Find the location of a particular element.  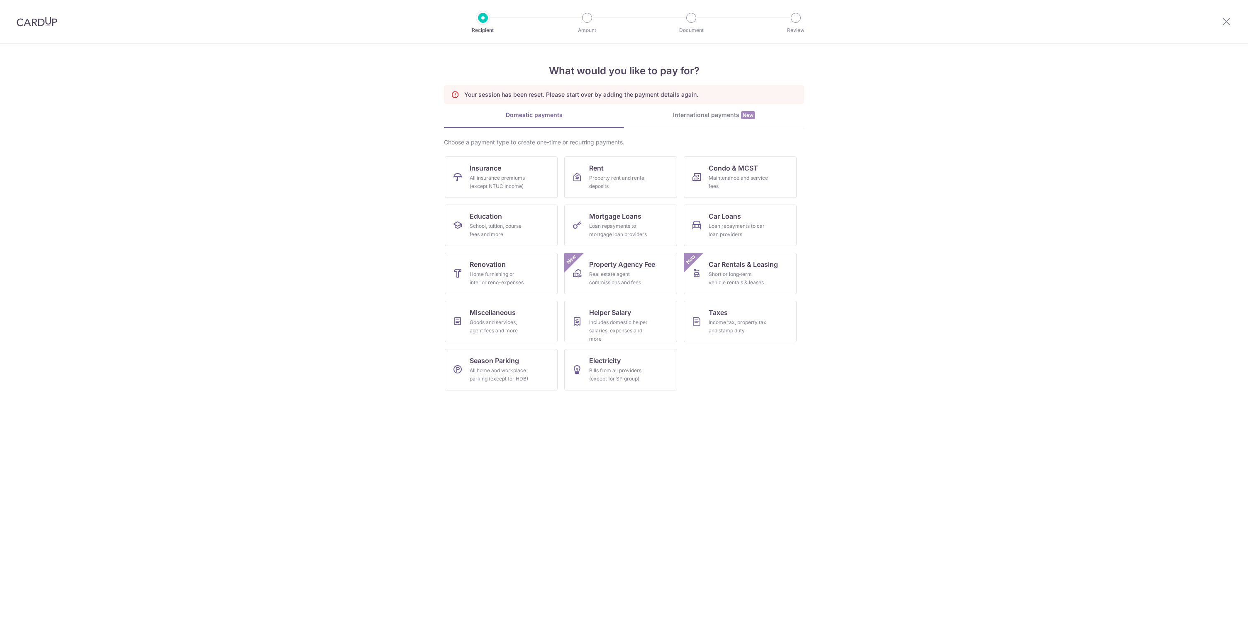

div: Includes domestic helper salaries, expenses and more is located at coordinates (619, 331).